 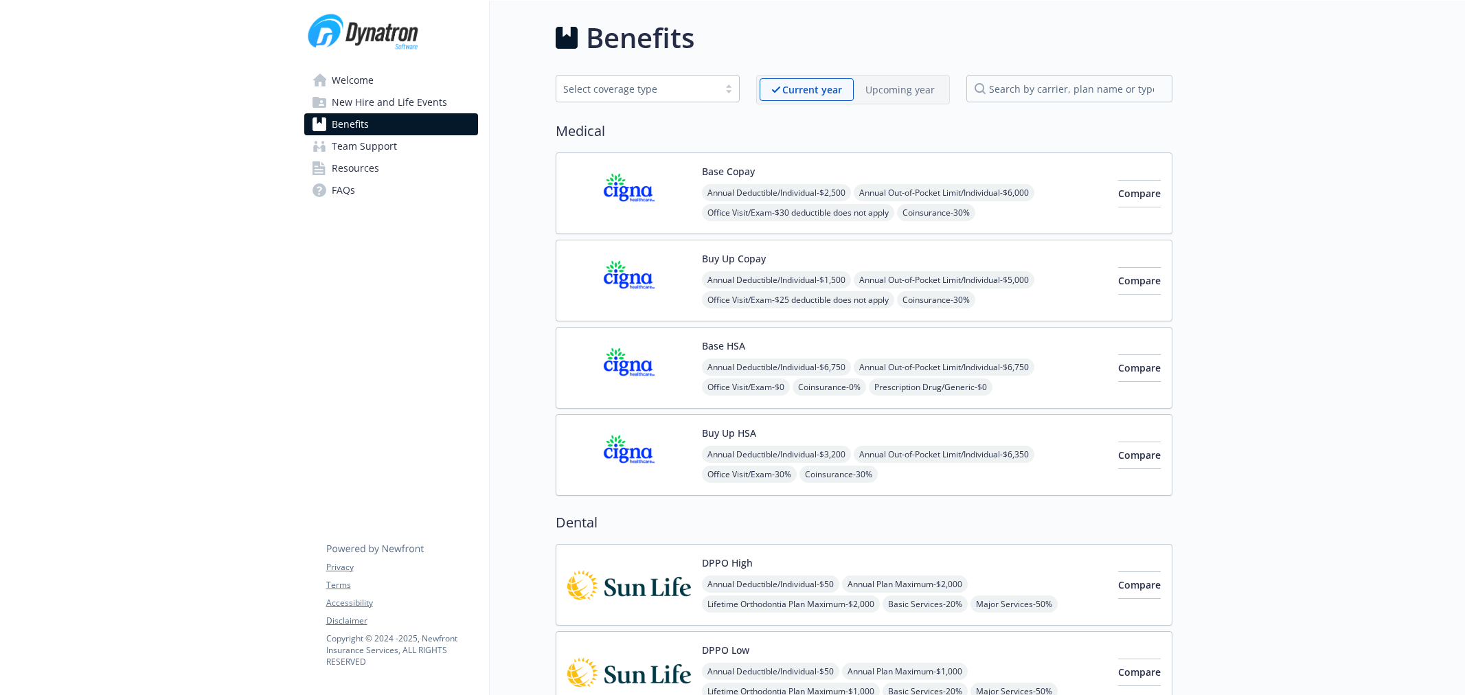 What do you see at coordinates (944, 192) in the screenshot?
I see `span: Annual Out-of-Pocket Limit/Individual - $6,000` at bounding box center [944, 192].